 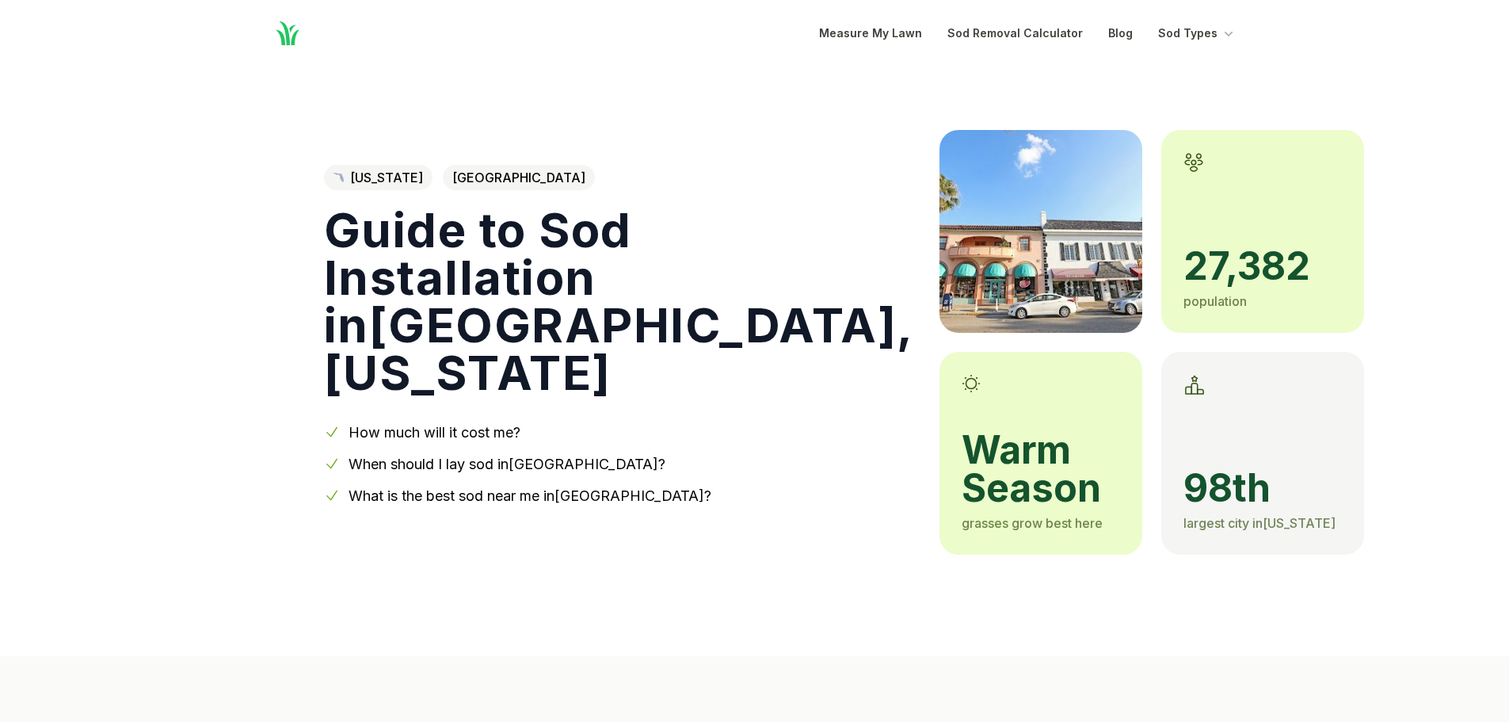 What do you see at coordinates (1215, 301) in the screenshot?
I see `span: population` at bounding box center [1215, 301].